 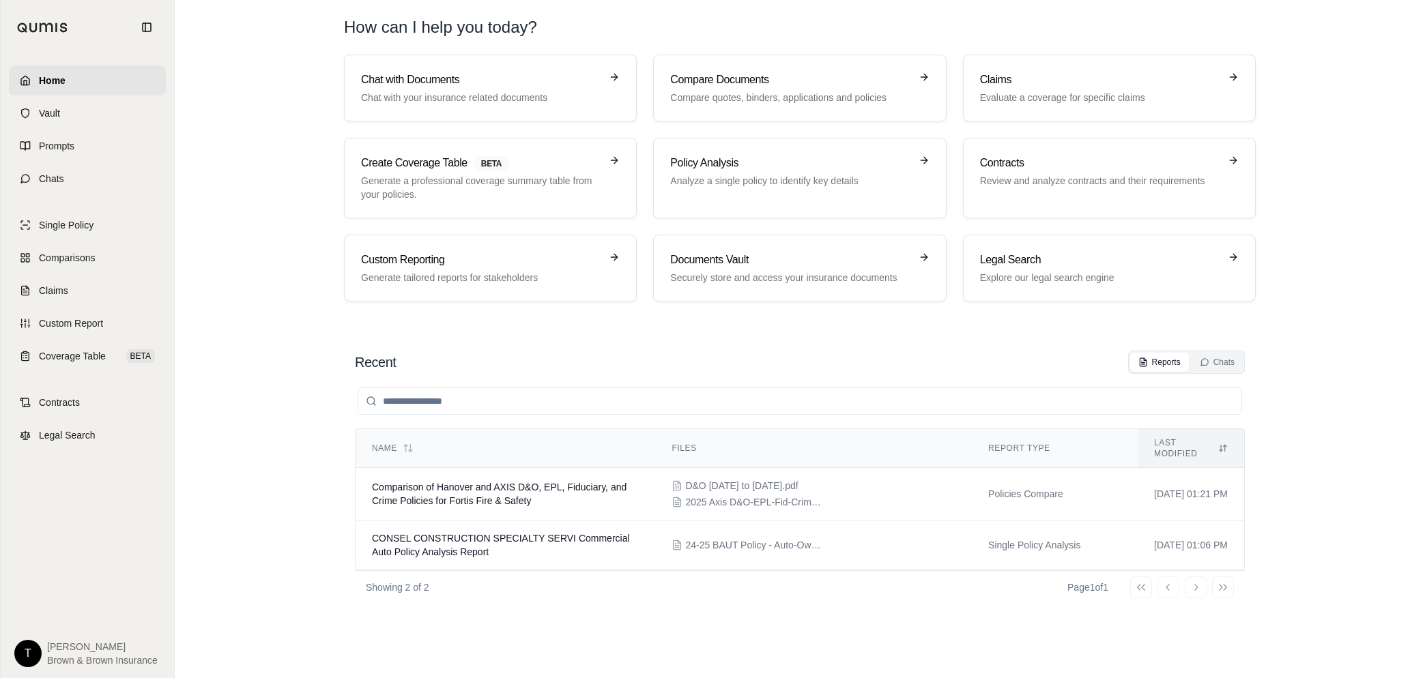 I want to click on p: Generate a professional coverage summary table from your policies., so click(x=480, y=188).